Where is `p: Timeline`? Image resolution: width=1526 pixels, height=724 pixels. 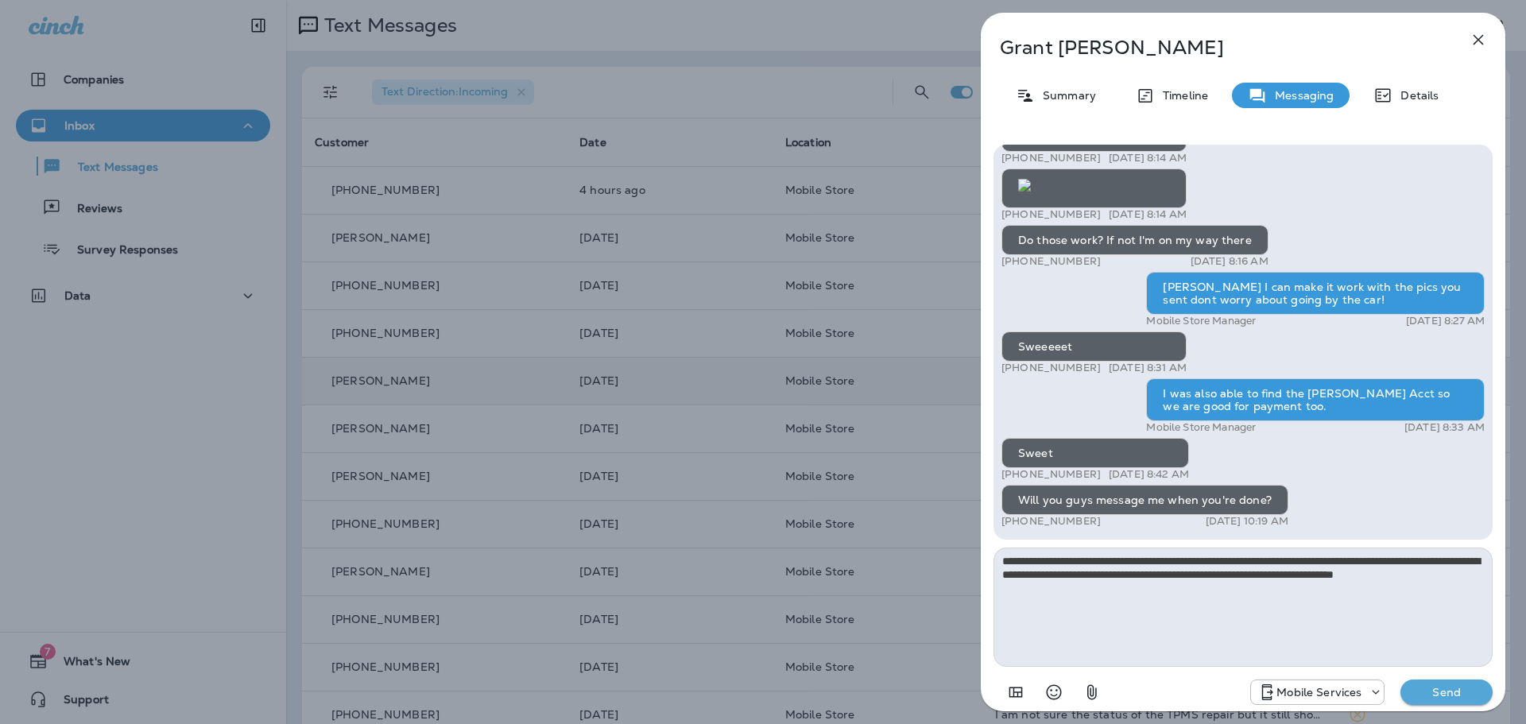 p: Timeline is located at coordinates (1181, 95).